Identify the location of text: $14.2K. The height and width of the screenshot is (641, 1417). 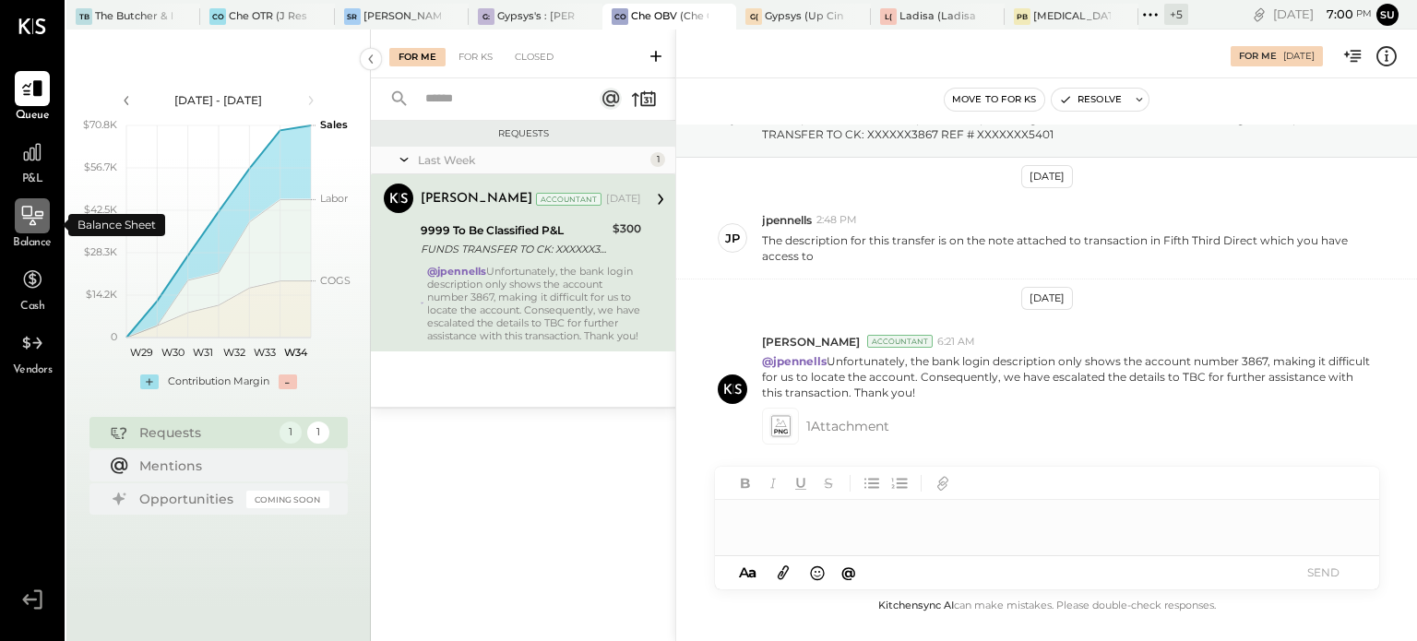
(101, 294).